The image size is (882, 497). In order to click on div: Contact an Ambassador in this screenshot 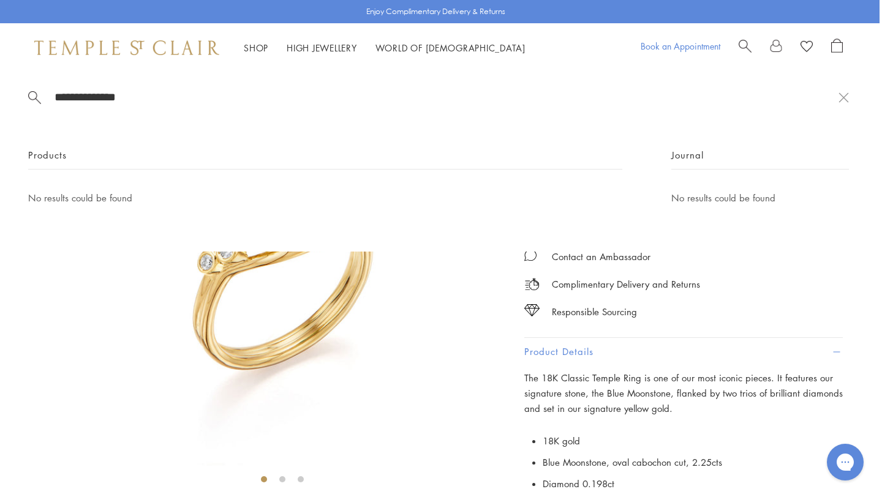, I will do `click(601, 257)`.